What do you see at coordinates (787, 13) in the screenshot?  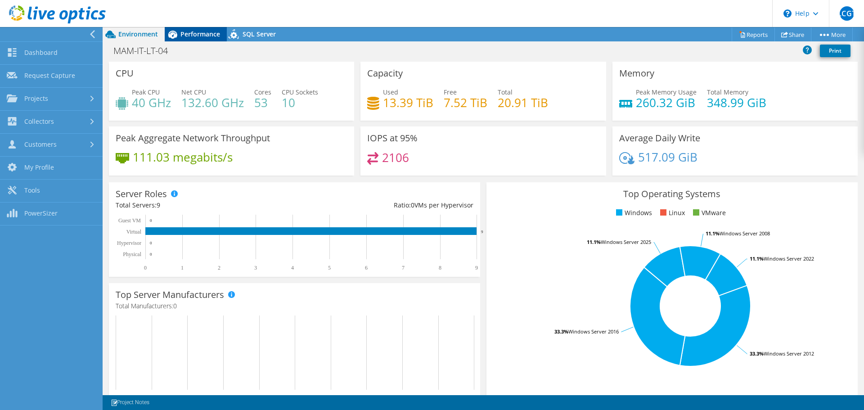 I see `svg: \n` at bounding box center [787, 13].